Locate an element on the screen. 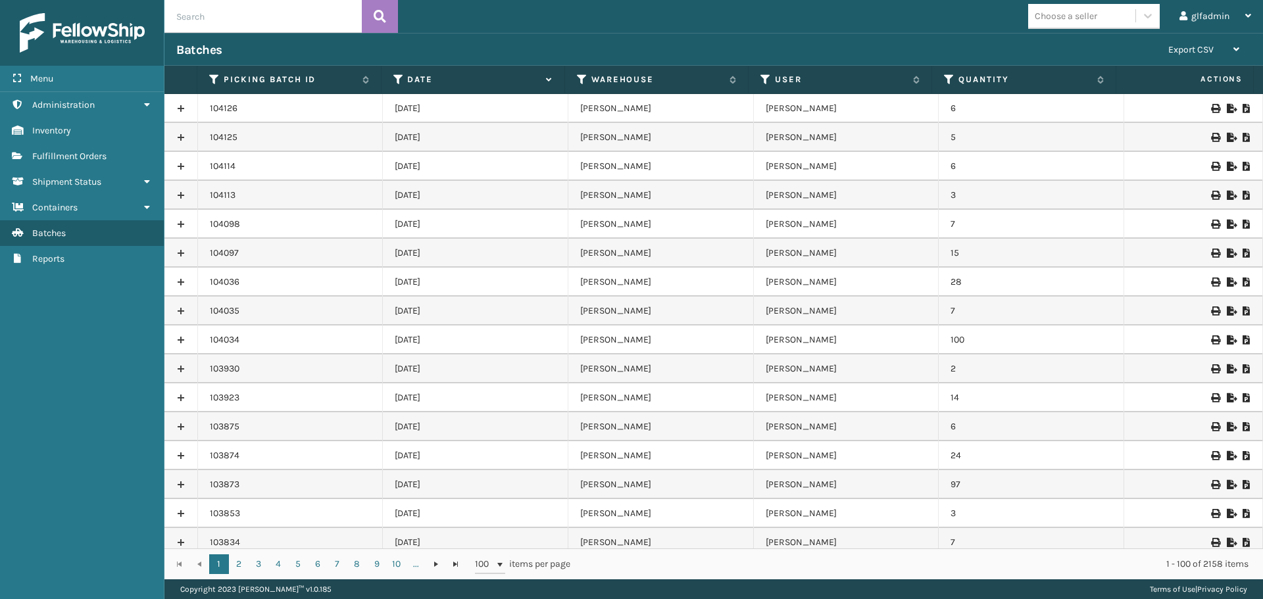  td: 103853 is located at coordinates (291, 514).